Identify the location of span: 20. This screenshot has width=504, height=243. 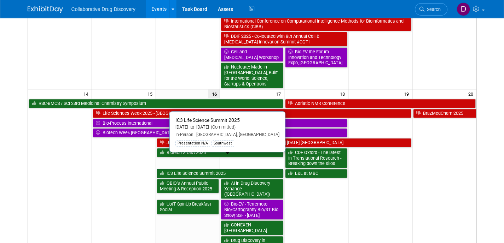
(471, 94).